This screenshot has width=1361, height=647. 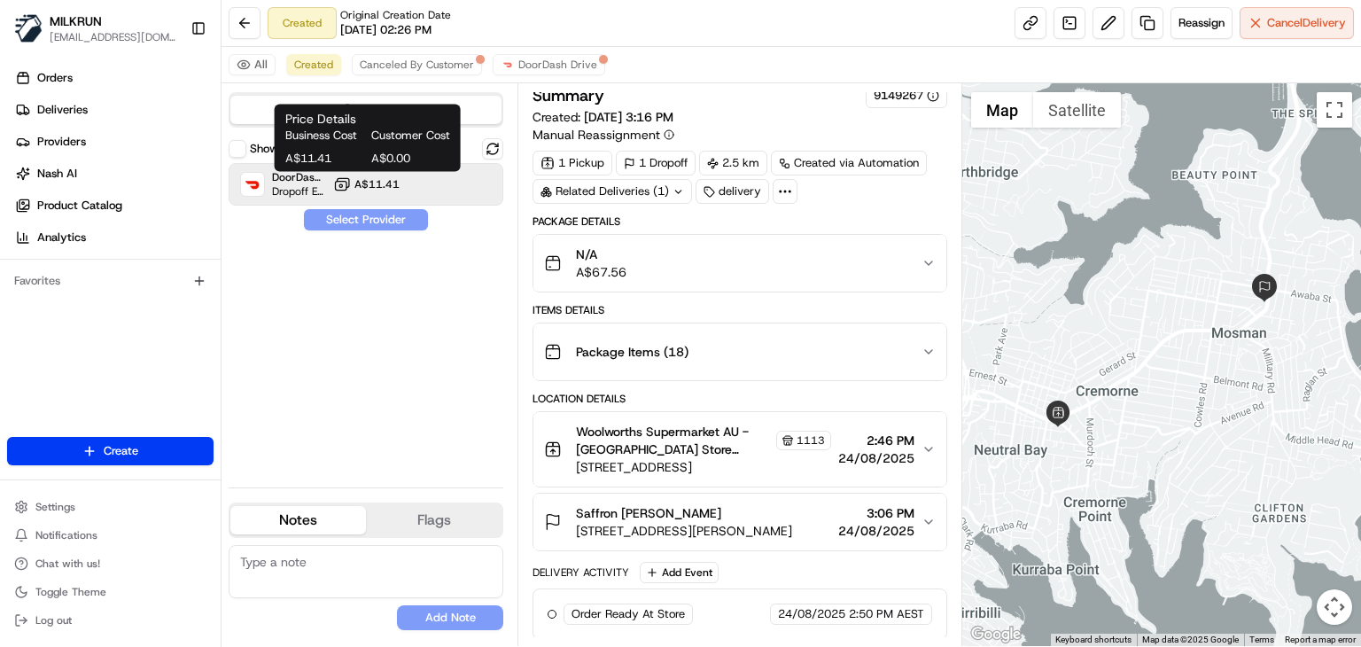 What do you see at coordinates (632, 352) in the screenshot?
I see `span: Package Items ( 18 )` at bounding box center [632, 352].